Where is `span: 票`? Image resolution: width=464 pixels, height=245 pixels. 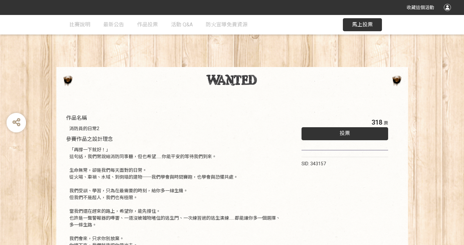 span: 票 is located at coordinates (386, 123).